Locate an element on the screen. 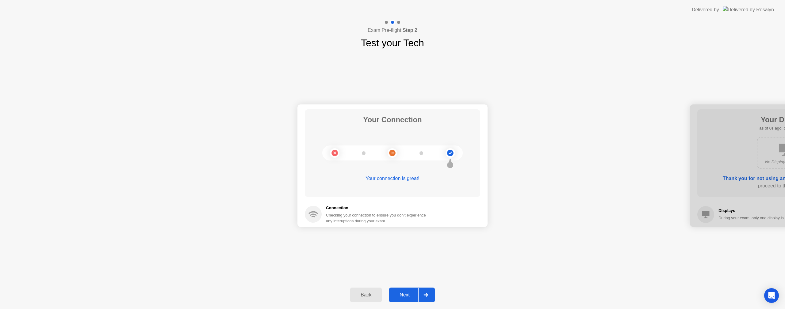  button: Next is located at coordinates (412, 295).